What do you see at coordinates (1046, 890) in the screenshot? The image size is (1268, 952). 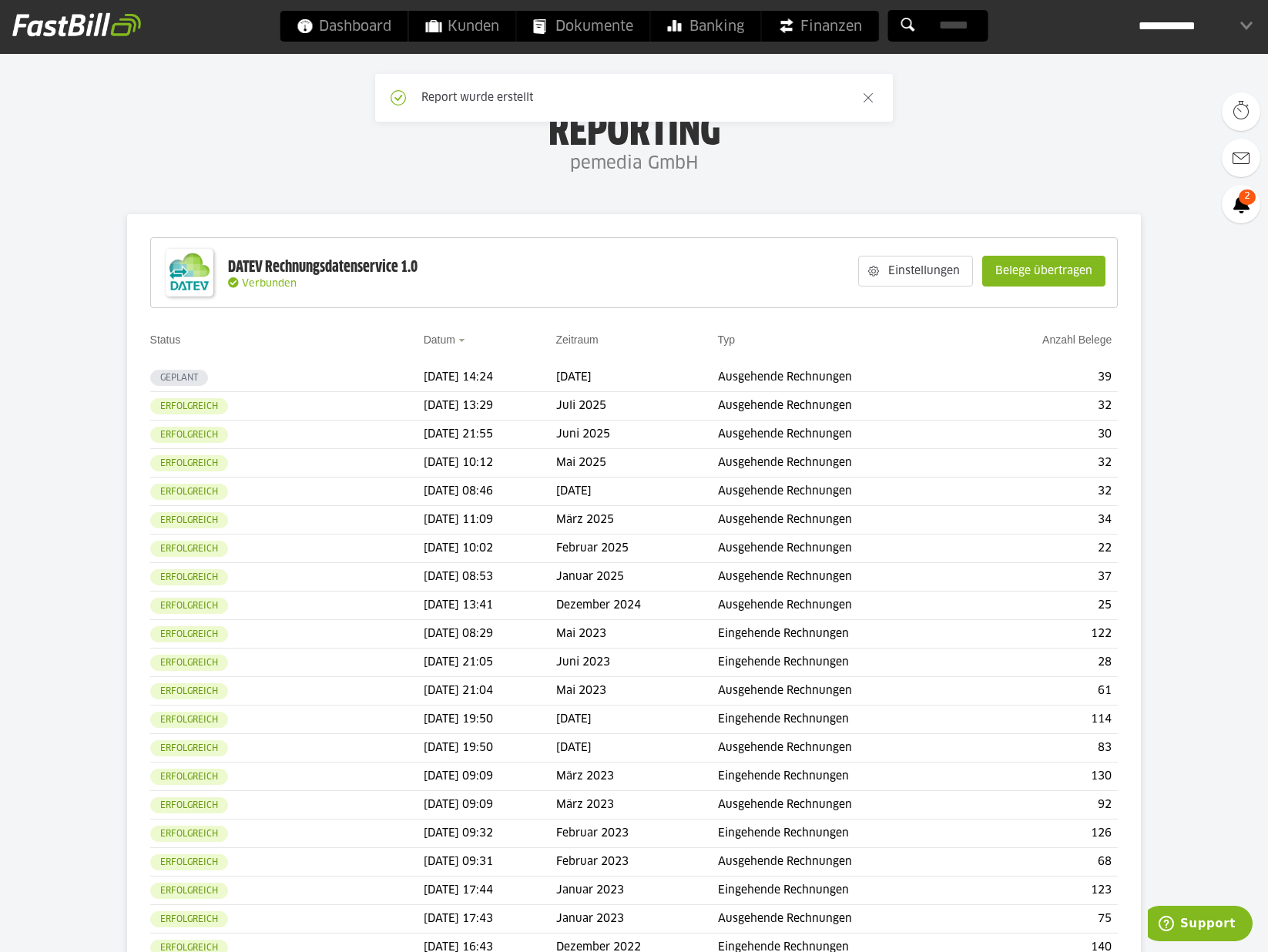 I see `td: 123` at bounding box center [1046, 890].